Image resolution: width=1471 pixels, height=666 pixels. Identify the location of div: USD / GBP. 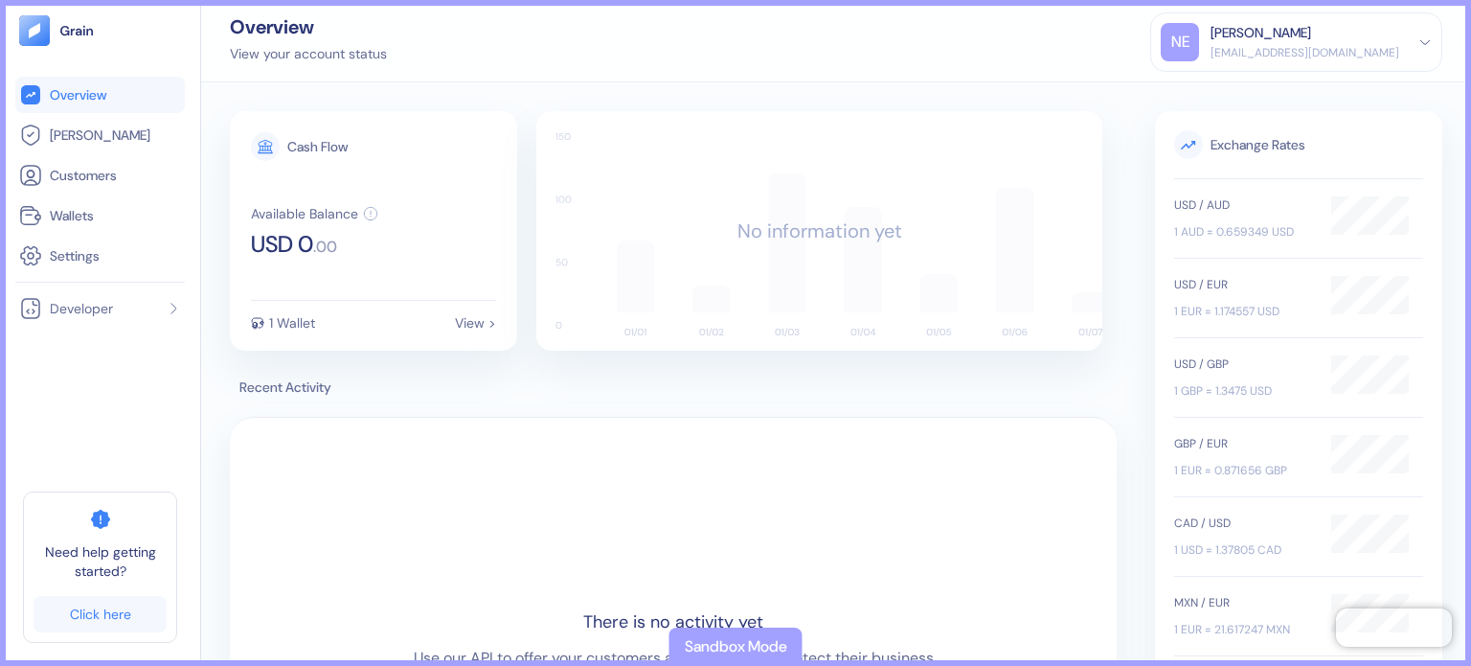
(1243, 364).